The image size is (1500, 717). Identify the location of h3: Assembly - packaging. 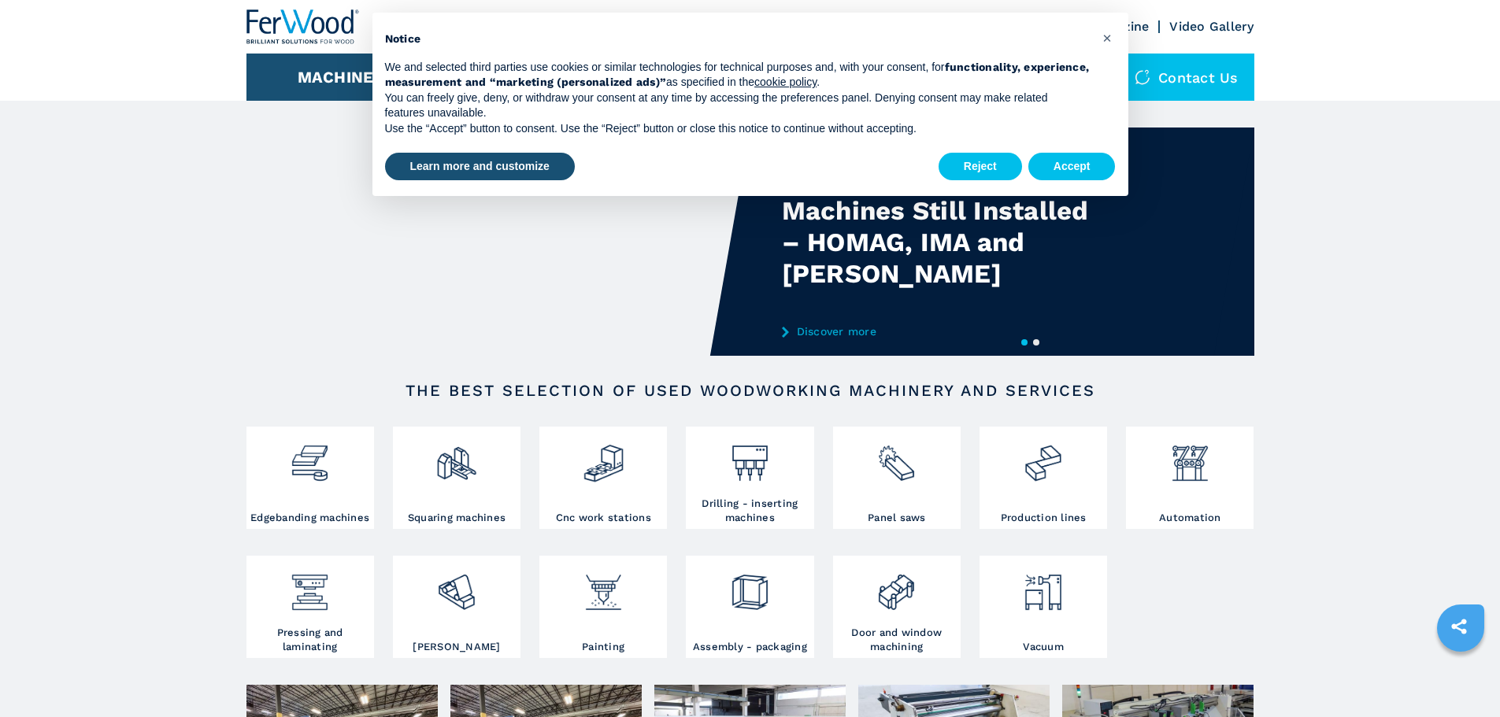
(750, 647).